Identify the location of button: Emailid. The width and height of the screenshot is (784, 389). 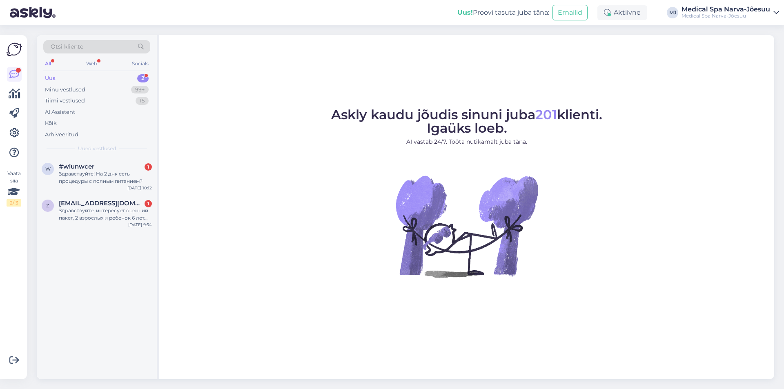
(570, 13).